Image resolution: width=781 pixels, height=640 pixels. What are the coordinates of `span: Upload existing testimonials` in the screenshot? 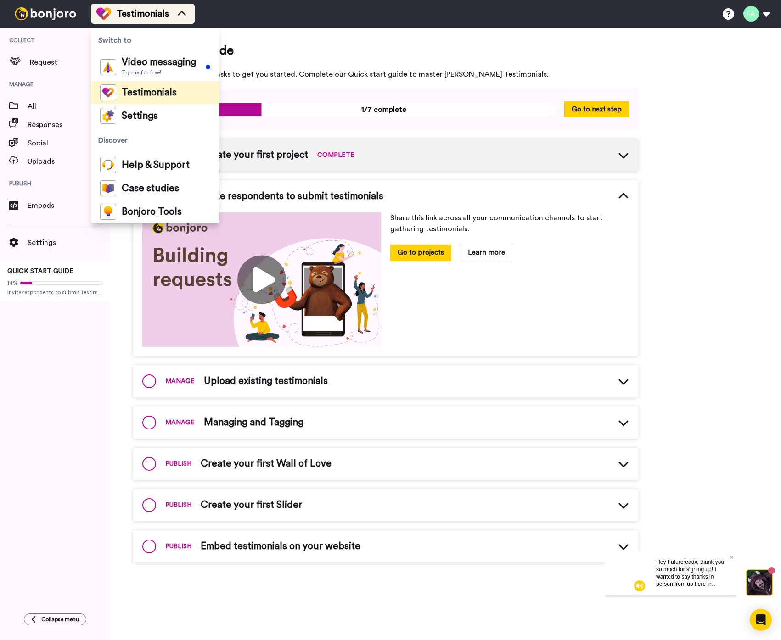 It's located at (266, 381).